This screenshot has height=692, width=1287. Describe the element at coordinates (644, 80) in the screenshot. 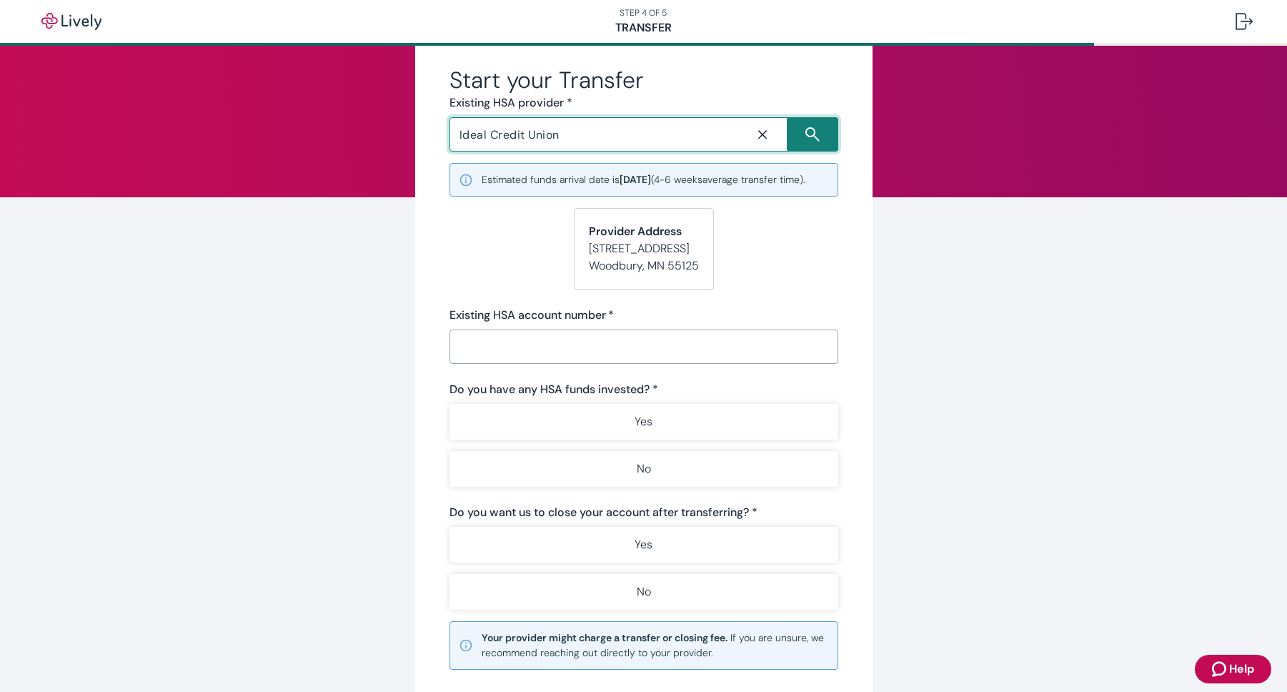

I see `h2: Start your Transfer` at that location.